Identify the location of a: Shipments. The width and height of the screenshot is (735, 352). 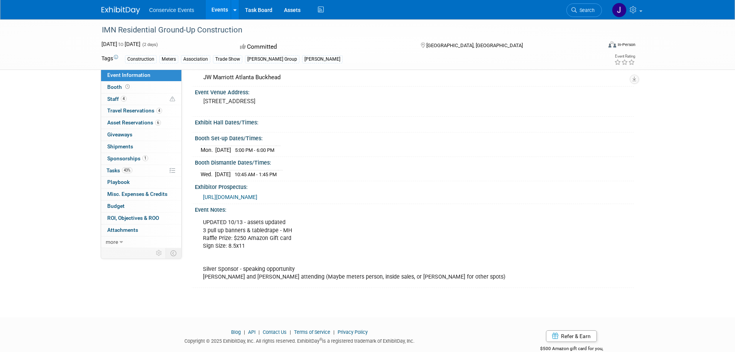
(141, 147).